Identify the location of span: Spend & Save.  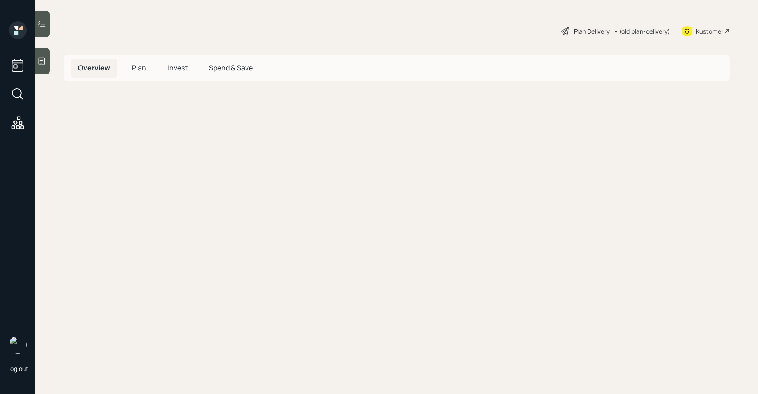
(230, 68).